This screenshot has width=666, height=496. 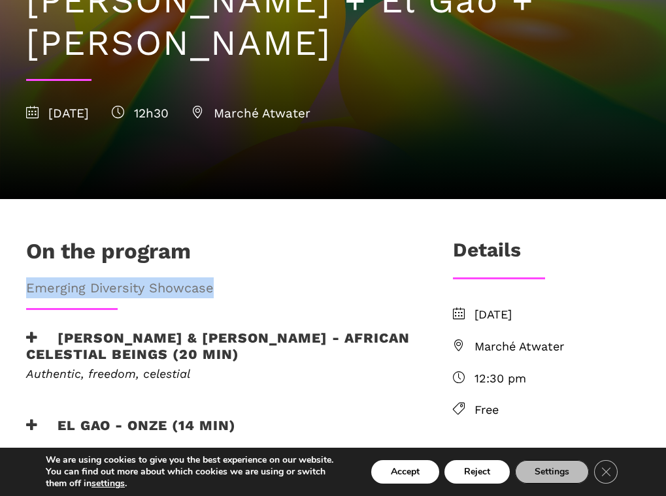 What do you see at coordinates (606, 472) in the screenshot?
I see `button: Close GDPR Cookie Banner` at bounding box center [606, 472].